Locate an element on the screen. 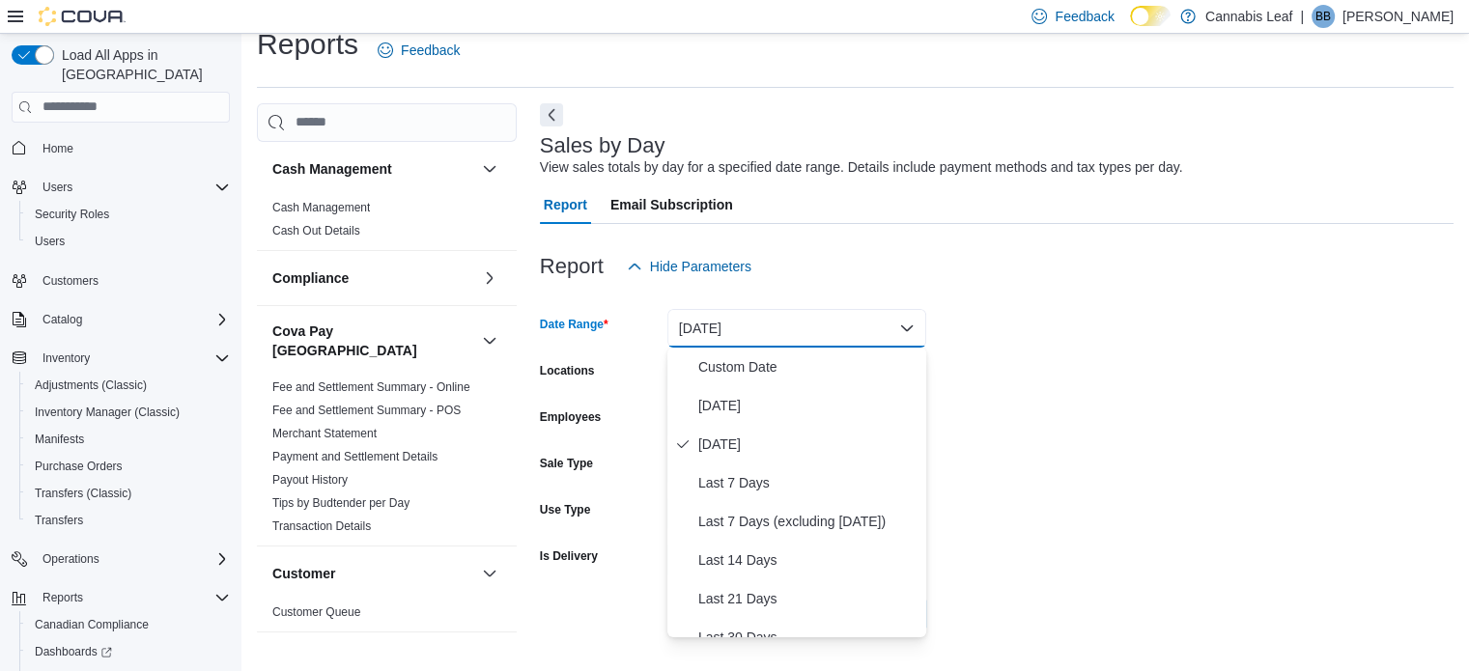 The width and height of the screenshot is (1469, 671). button: Inventory is located at coordinates (66, 358).